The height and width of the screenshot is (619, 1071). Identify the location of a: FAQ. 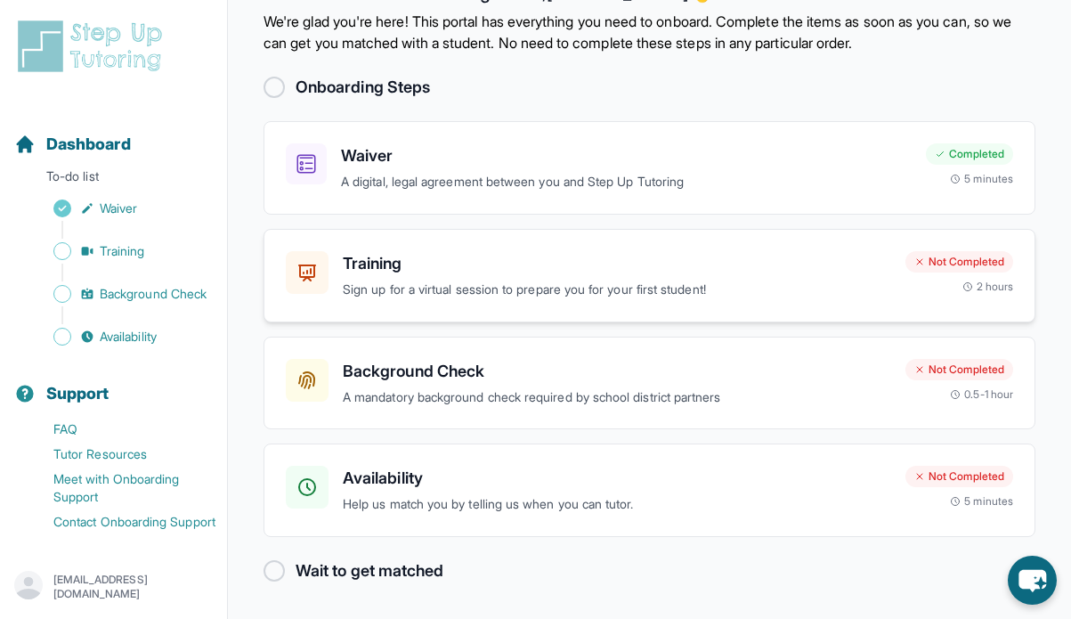
(120, 429).